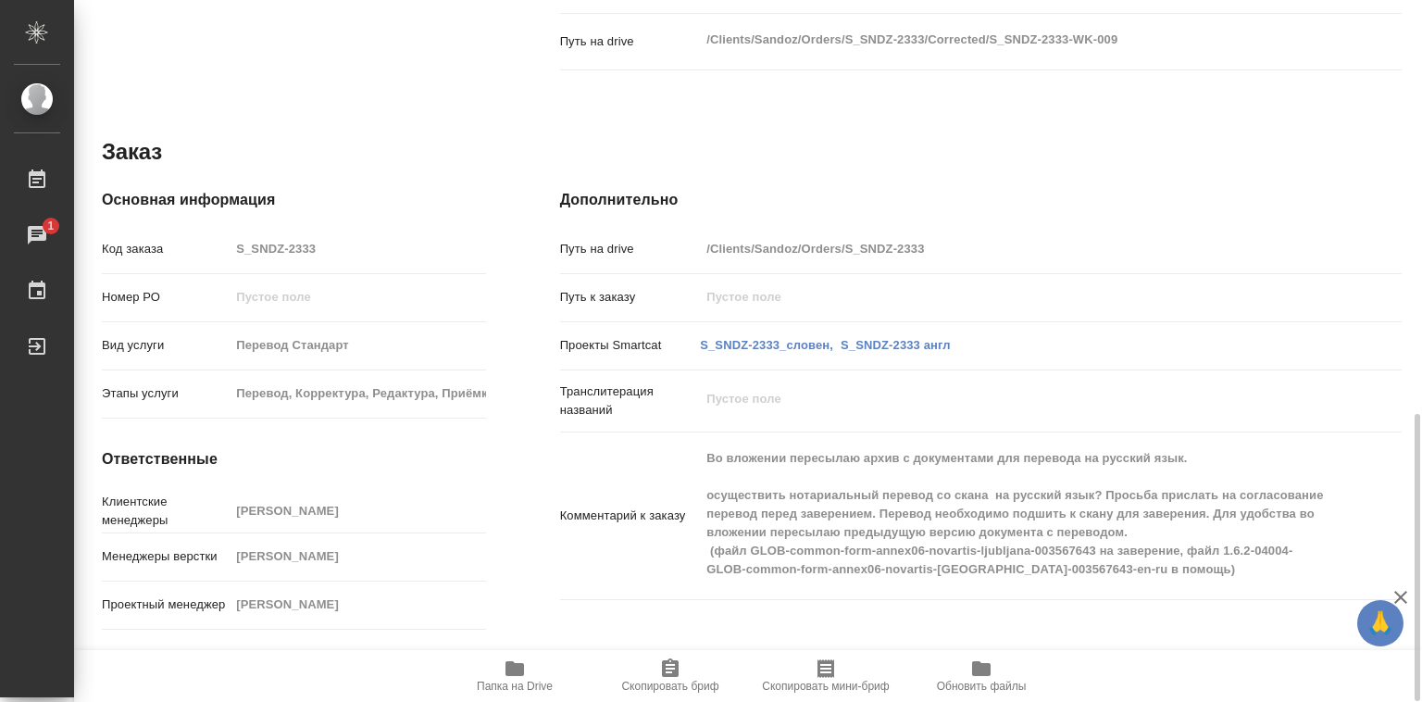 The image size is (1422, 702). Describe the element at coordinates (767, 345) in the screenshot. I see `a: S_SNDZ-2333_словен,` at that location.